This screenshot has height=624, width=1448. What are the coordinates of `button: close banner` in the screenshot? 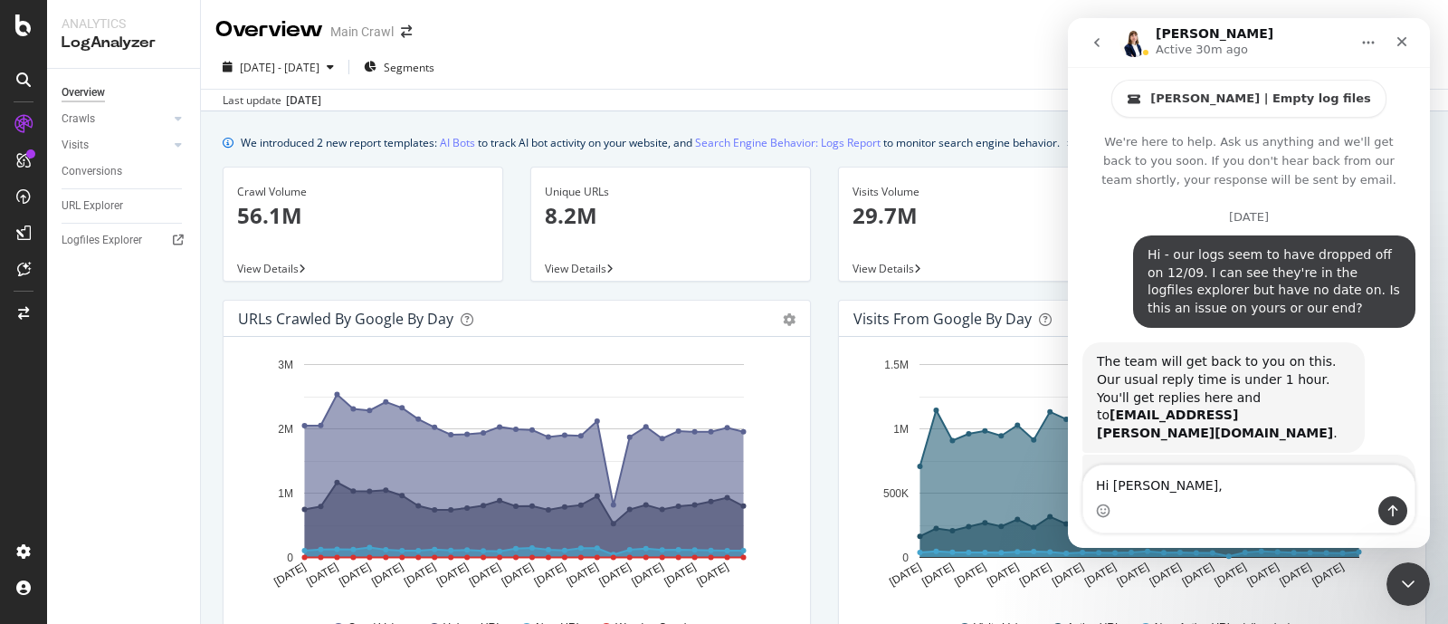 It's located at (1070, 142).